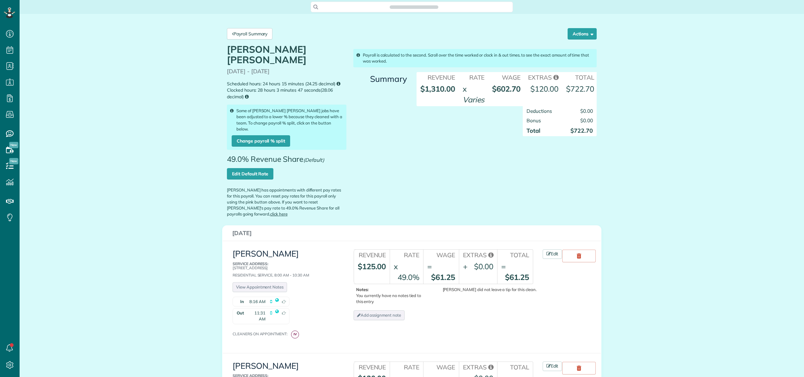 The width and height of the screenshot is (804, 377). Describe the element at coordinates (256, 316) in the screenshot. I see `span: 11:31 AM` at that location.